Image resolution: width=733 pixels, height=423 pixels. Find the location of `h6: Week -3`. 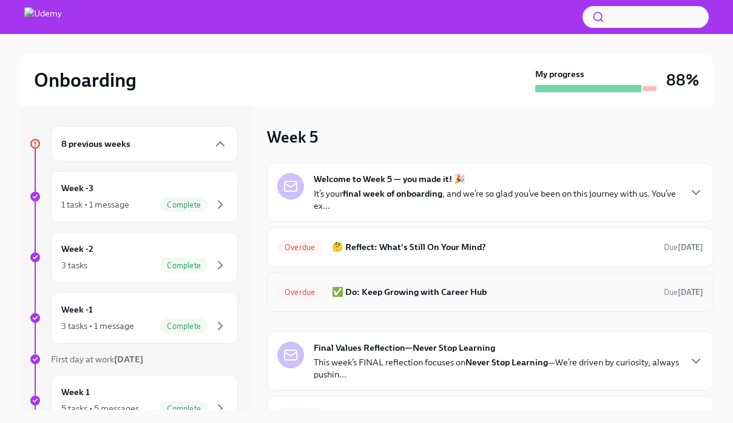

h6: Week -3 is located at coordinates (77, 188).